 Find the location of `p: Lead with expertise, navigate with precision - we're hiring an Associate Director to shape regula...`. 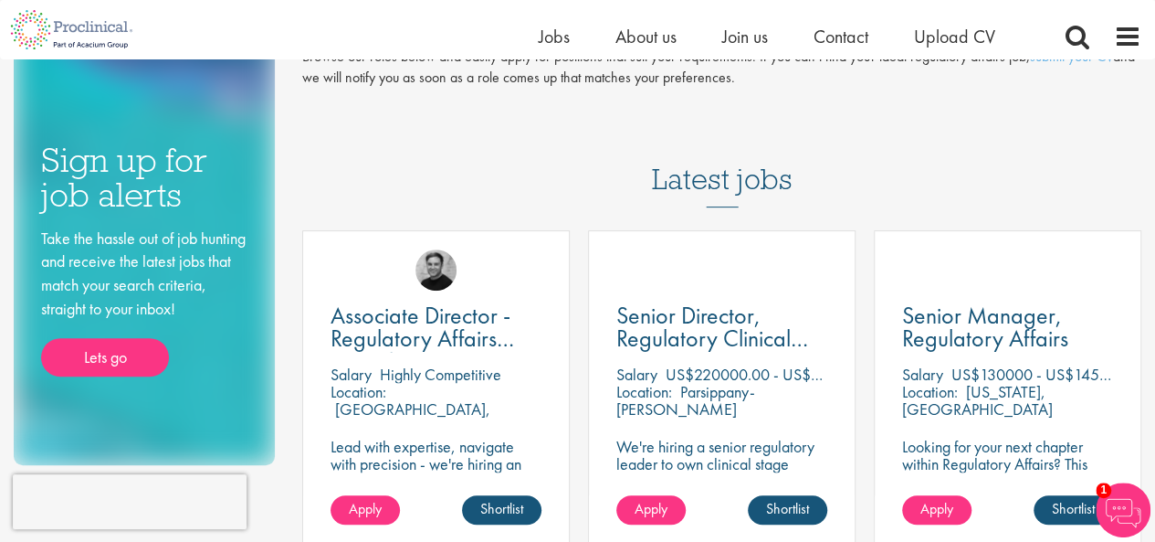

p: Lead with expertise, navigate with precision - we're hiring an Associate Director to shape regula... is located at coordinates (436, 490).